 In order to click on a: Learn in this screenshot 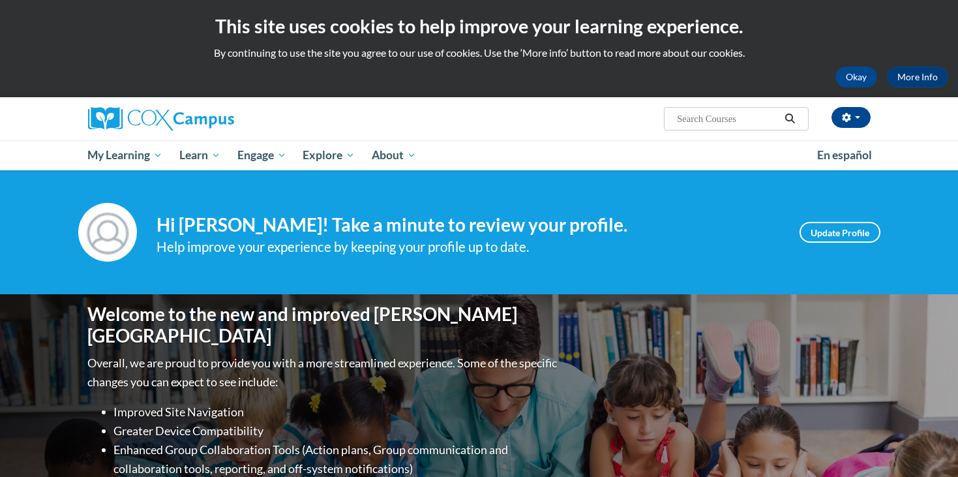, I will do `click(200, 155)`.